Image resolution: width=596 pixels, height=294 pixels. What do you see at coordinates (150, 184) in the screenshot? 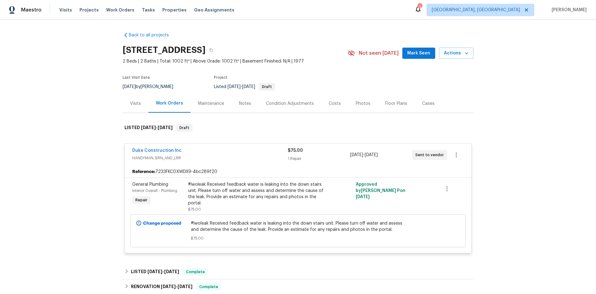
I see `span: General Plumbing` at bounding box center [150, 184].